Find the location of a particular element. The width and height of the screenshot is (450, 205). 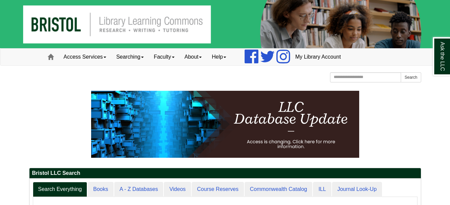

a: Videos is located at coordinates (177, 189).